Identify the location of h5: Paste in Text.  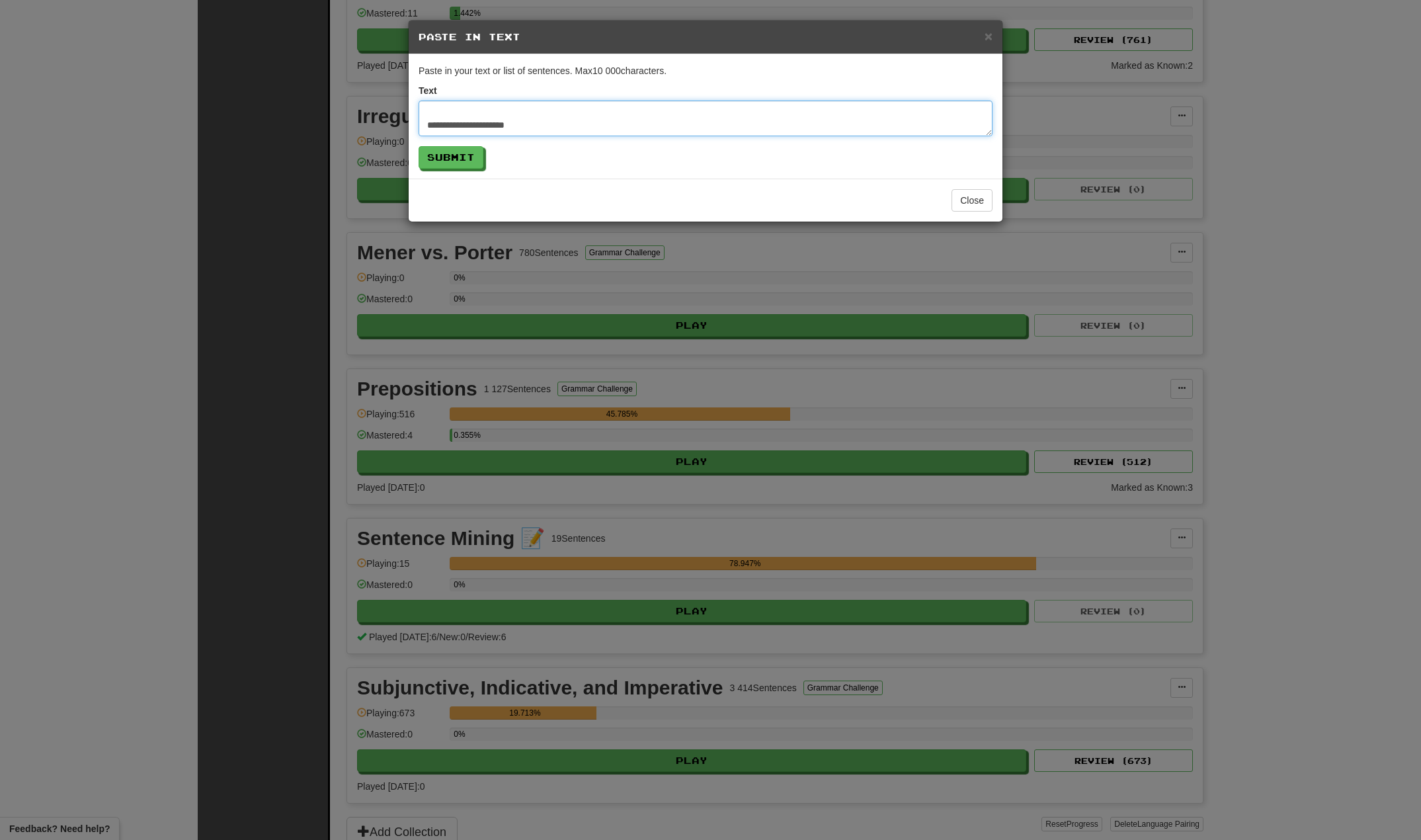
(706, 37).